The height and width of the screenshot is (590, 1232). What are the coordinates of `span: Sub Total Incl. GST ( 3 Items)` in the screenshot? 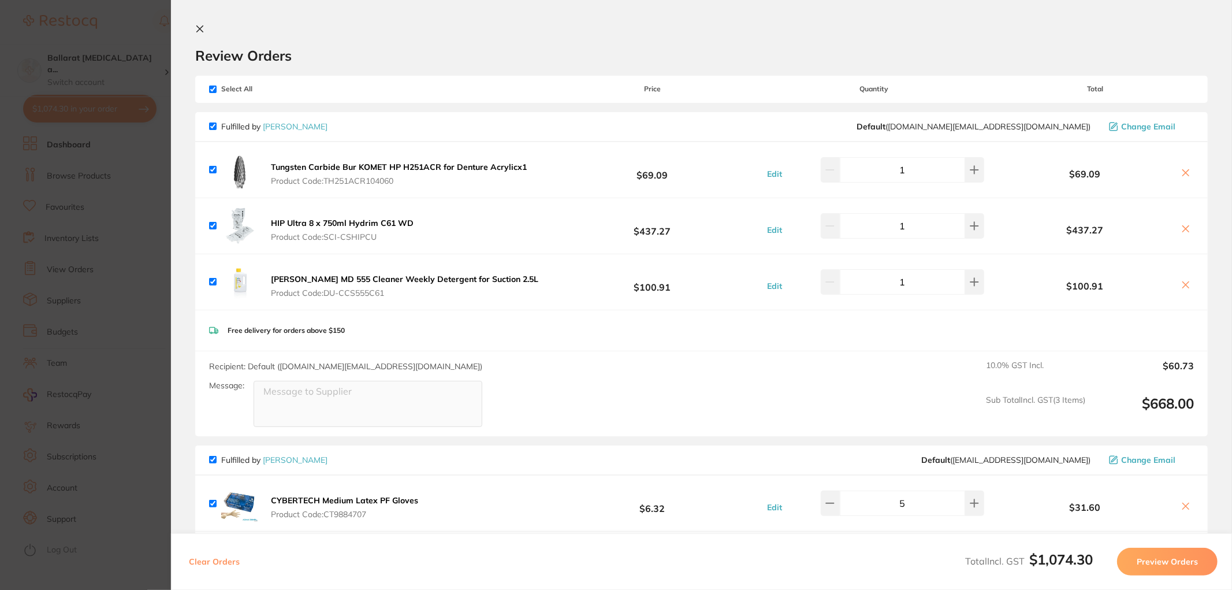 It's located at (1036, 411).